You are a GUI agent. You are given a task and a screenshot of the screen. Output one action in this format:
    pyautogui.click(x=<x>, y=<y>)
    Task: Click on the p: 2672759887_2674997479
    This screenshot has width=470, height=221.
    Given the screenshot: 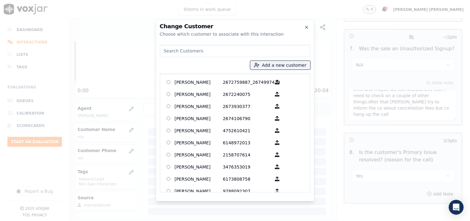 What is the action you would take?
    pyautogui.click(x=247, y=82)
    